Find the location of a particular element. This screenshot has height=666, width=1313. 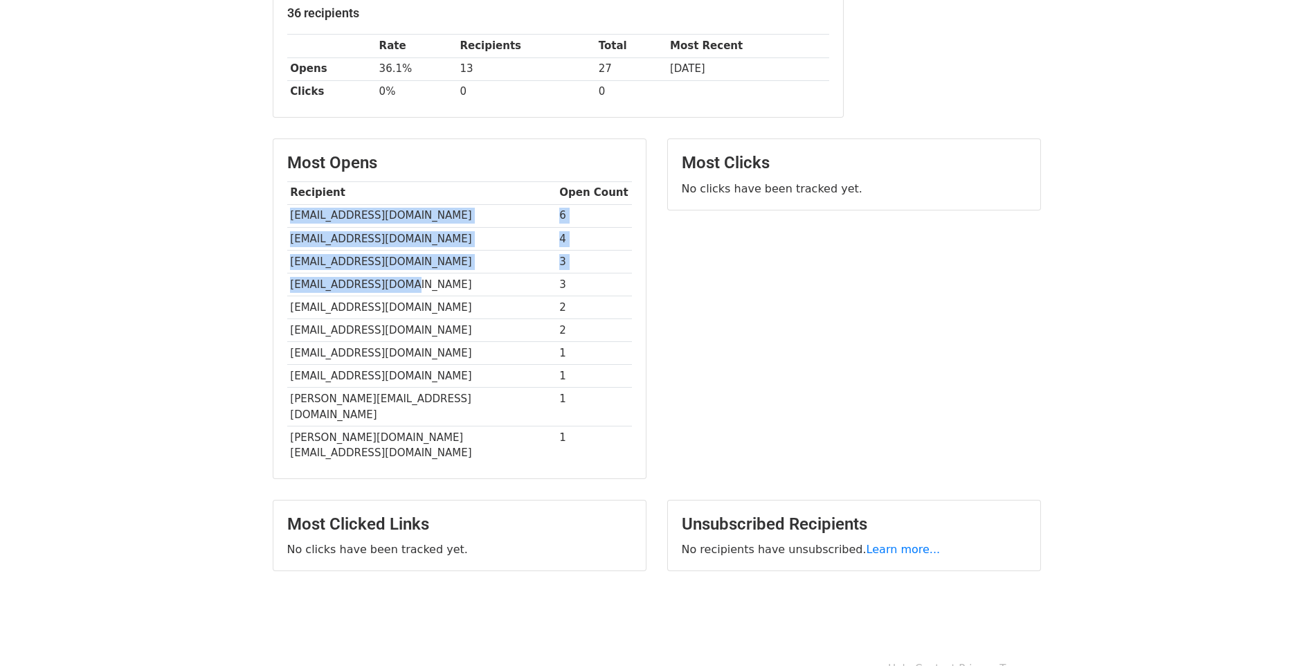

h3: Most Clicked Links is located at coordinates (460, 524).